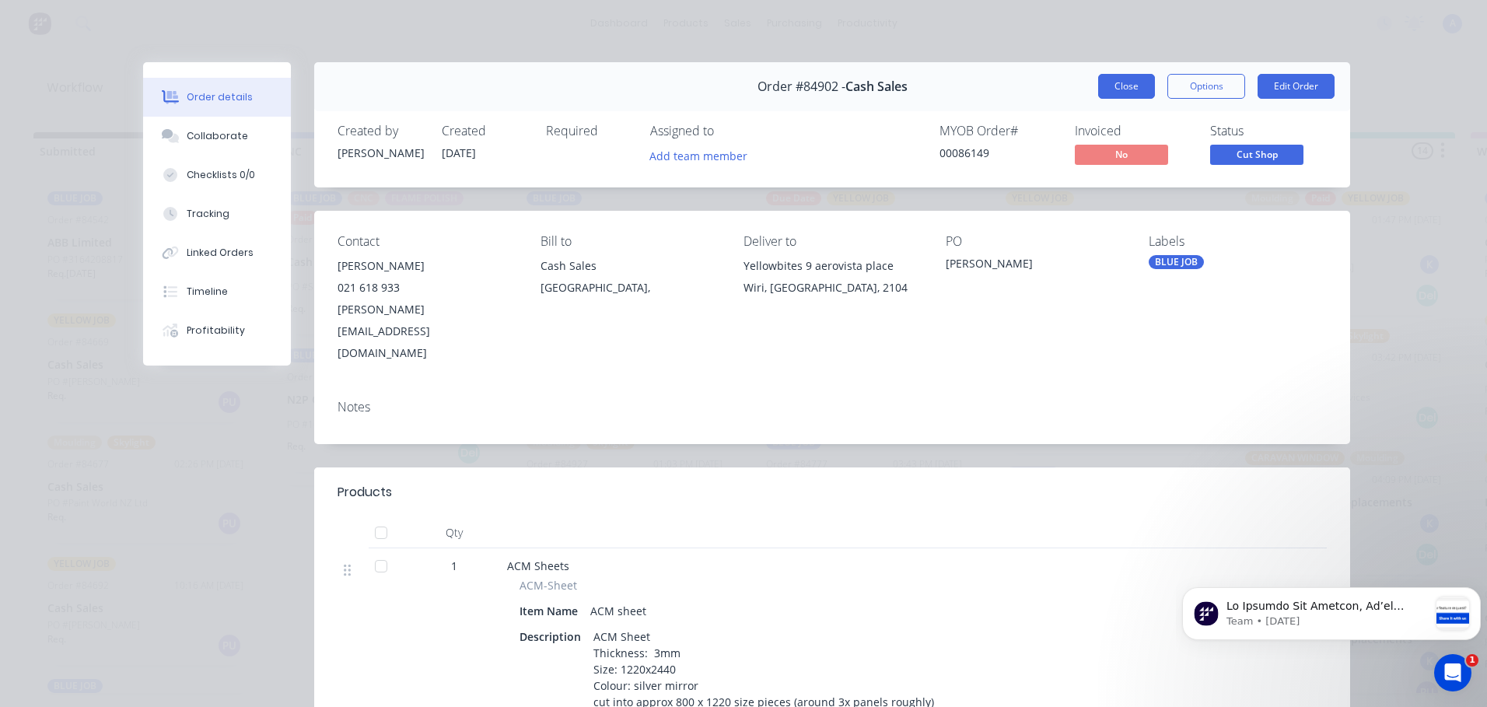  I want to click on div: 00086149, so click(998, 152).